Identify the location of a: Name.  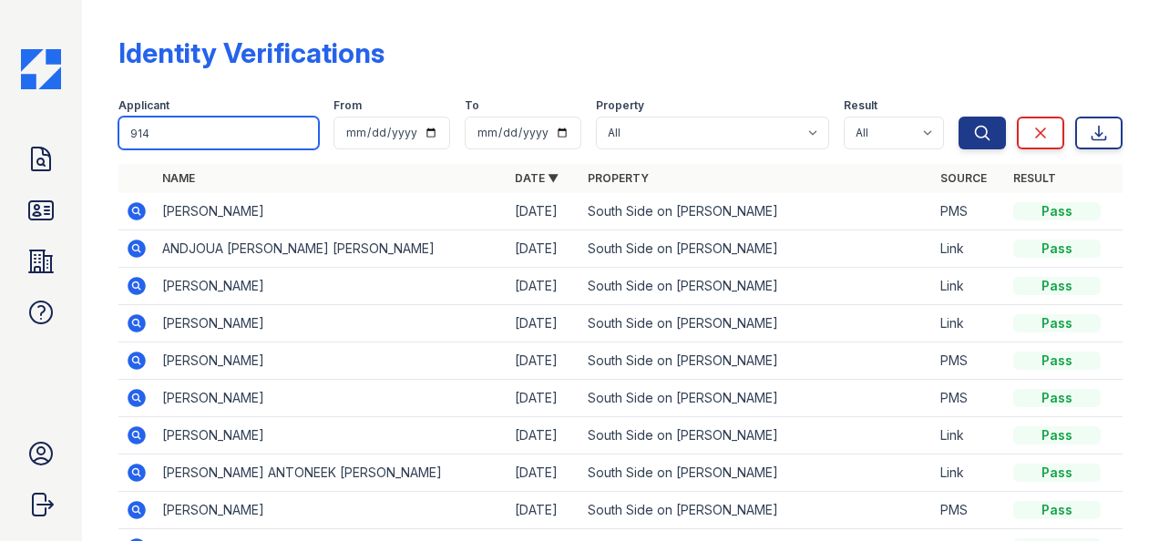
(179, 178).